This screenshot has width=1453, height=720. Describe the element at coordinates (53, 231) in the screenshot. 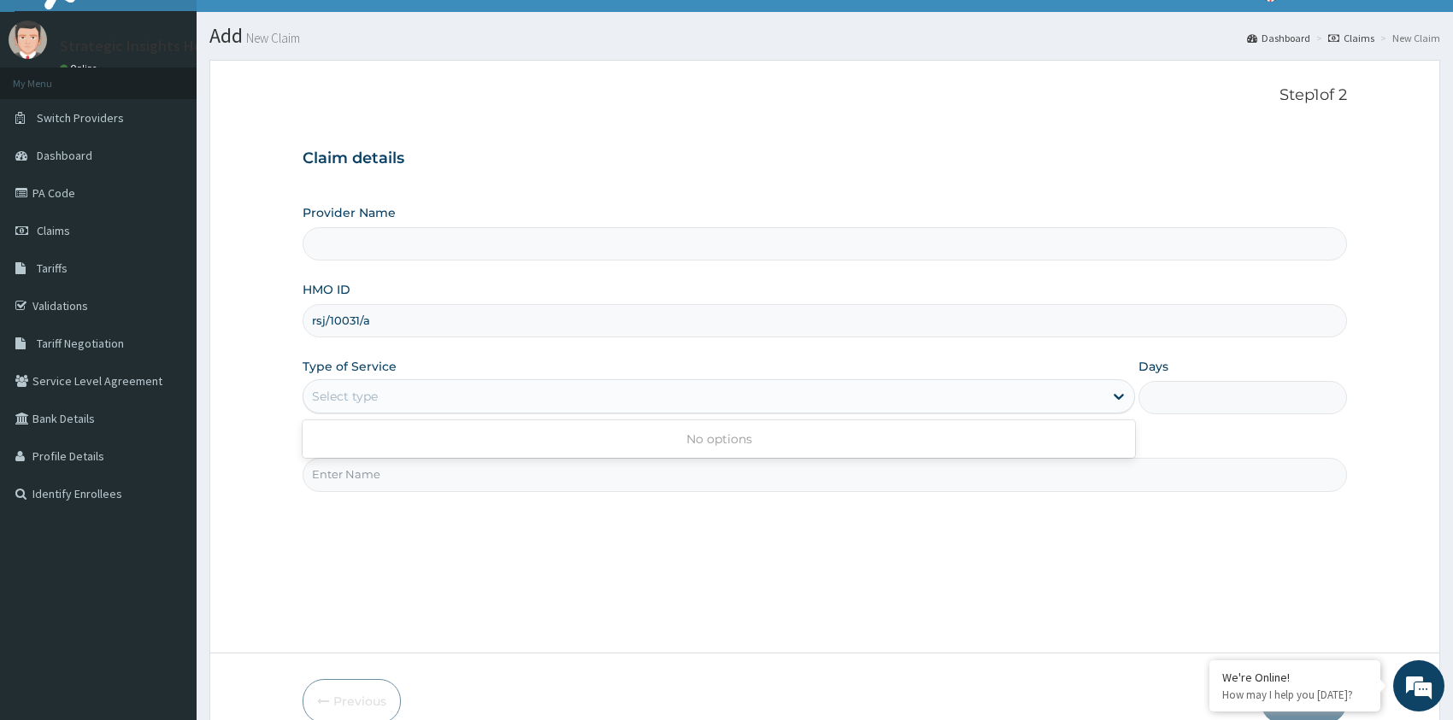

I see `span: Claims` at that location.